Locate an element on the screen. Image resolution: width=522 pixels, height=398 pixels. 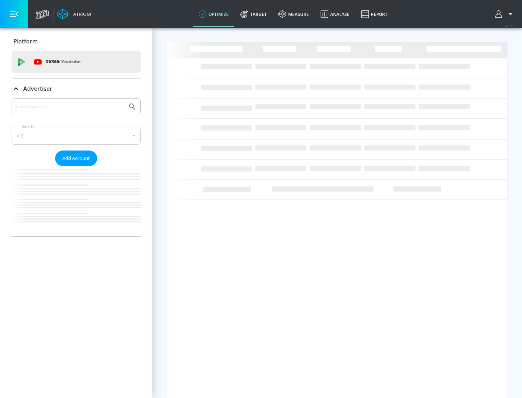
p: Advertiser is located at coordinates (38, 89).